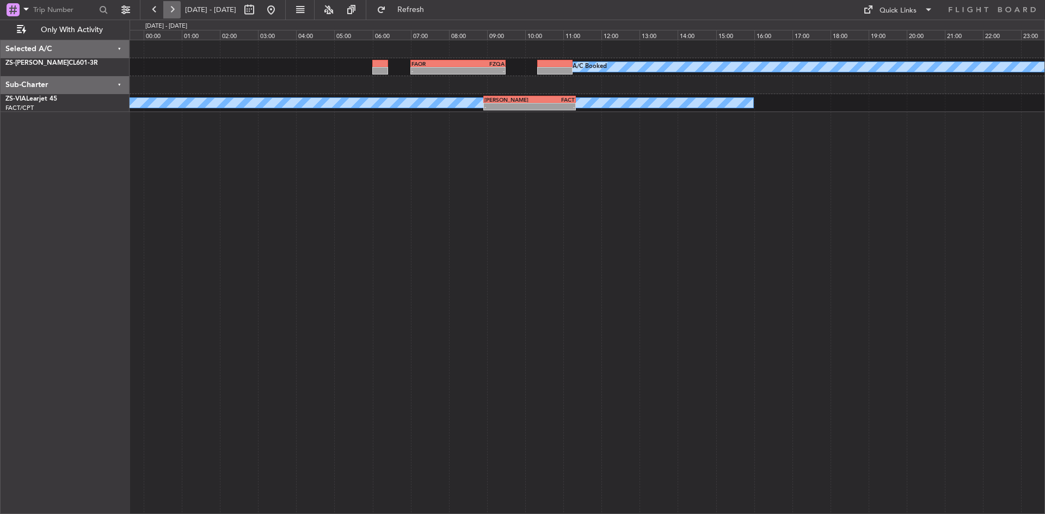 This screenshot has height=514, width=1045. I want to click on div: FAOR, so click(435, 64).